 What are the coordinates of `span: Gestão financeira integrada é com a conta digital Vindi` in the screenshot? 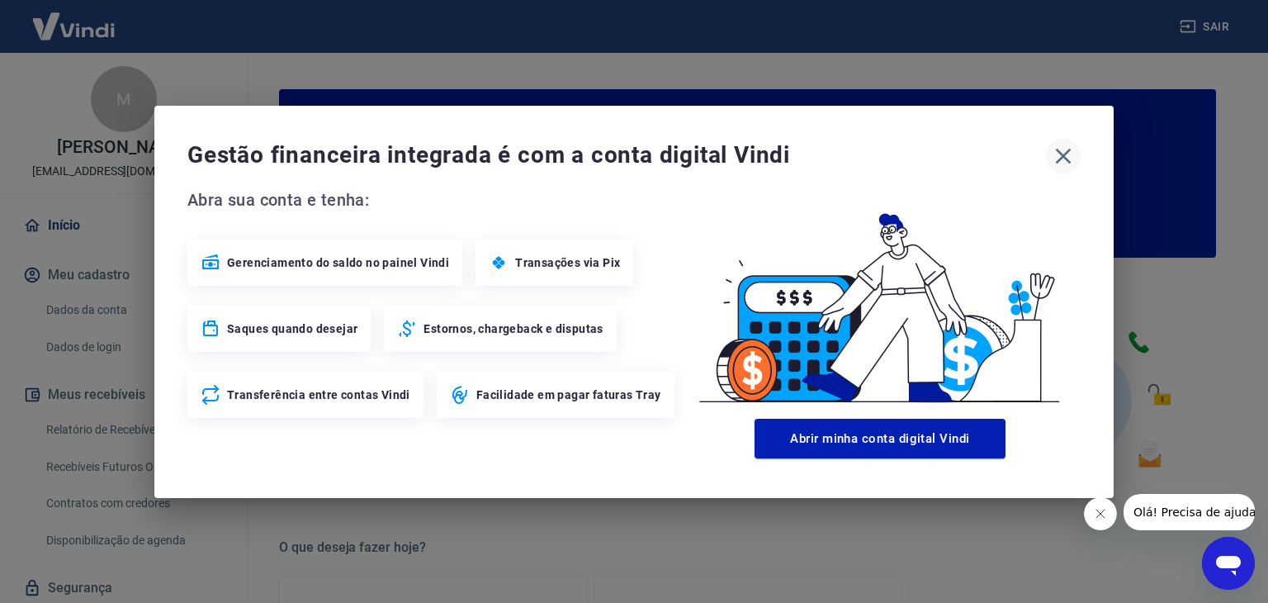 It's located at (617, 155).